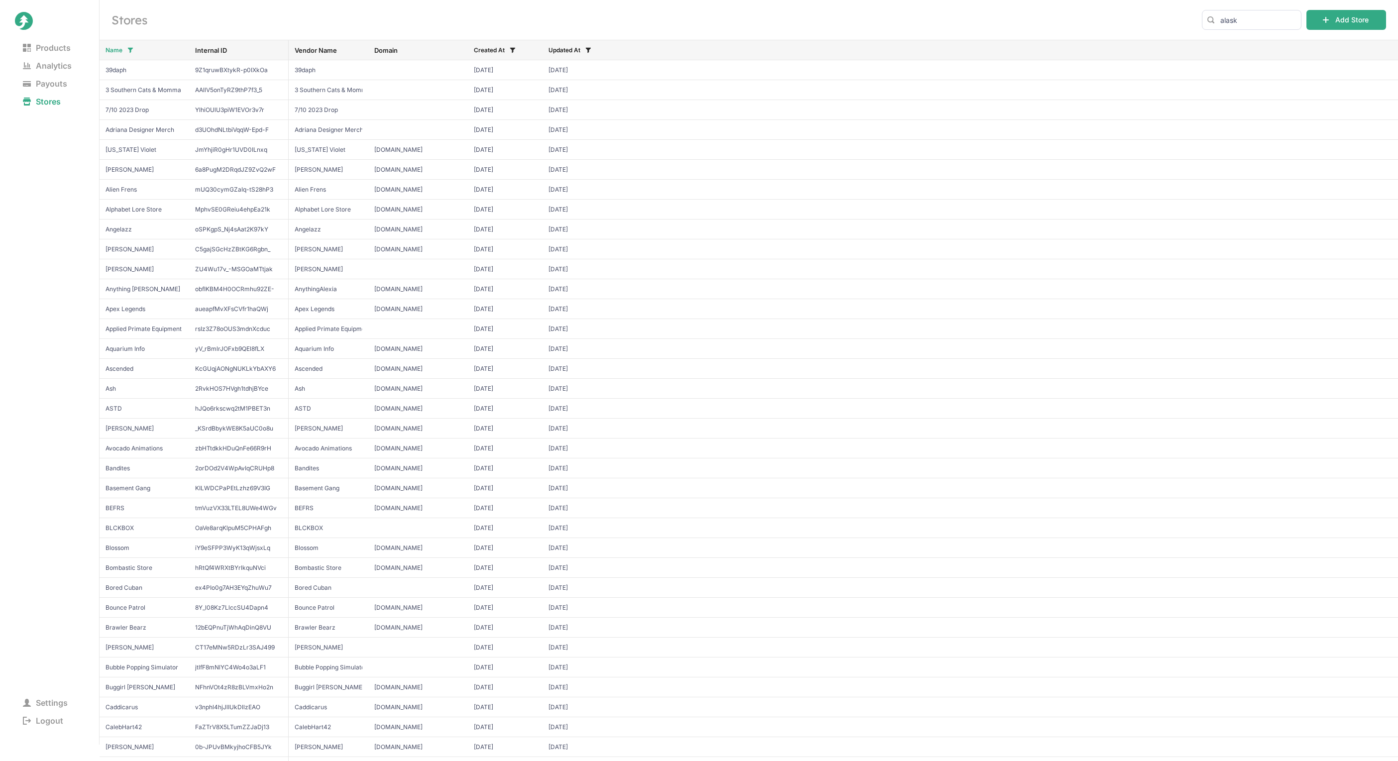 The height and width of the screenshot is (761, 1398). What do you see at coordinates (42, 102) in the screenshot?
I see `span: Stores` at bounding box center [42, 102].